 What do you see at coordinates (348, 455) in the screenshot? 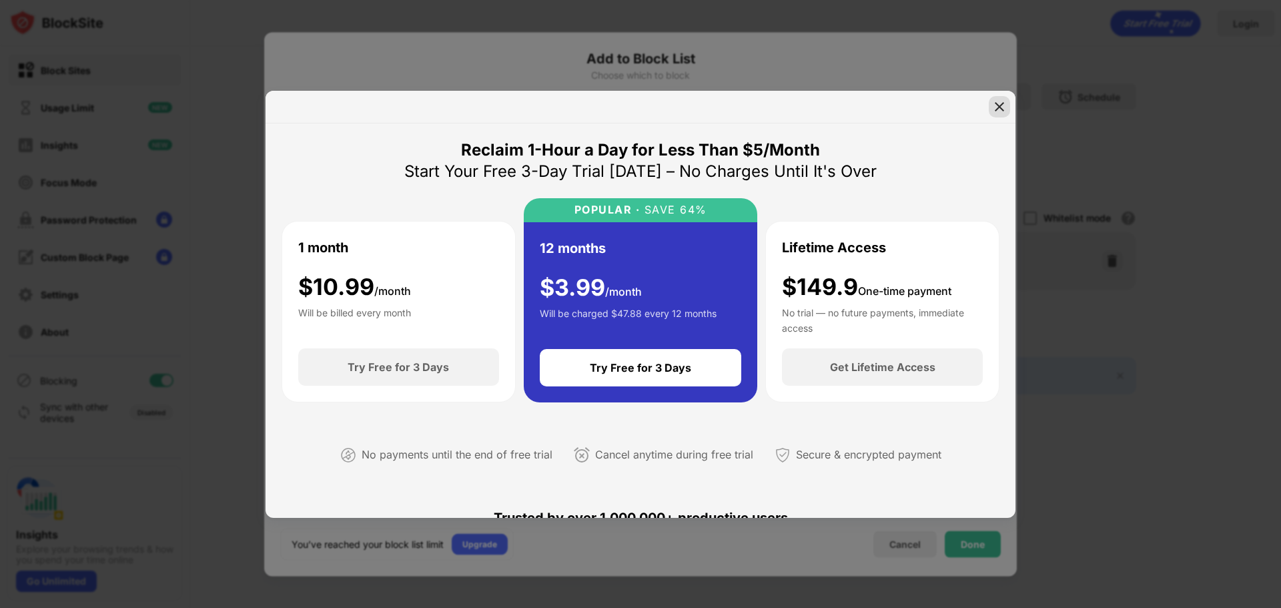
I see `img: not-paying` at bounding box center [348, 455].